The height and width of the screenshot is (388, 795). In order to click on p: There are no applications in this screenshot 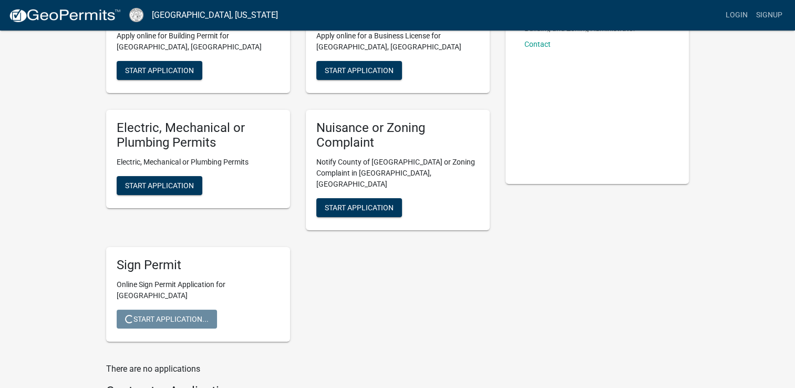, I will do `click(298, 369)`.